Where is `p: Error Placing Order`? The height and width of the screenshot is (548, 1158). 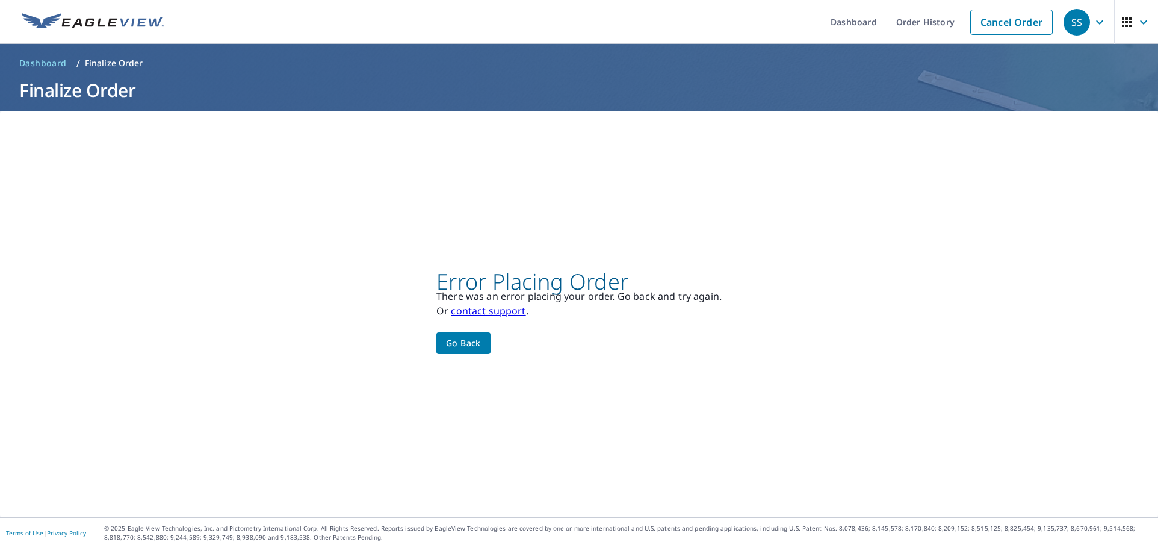 p: Error Placing Order is located at coordinates (579, 282).